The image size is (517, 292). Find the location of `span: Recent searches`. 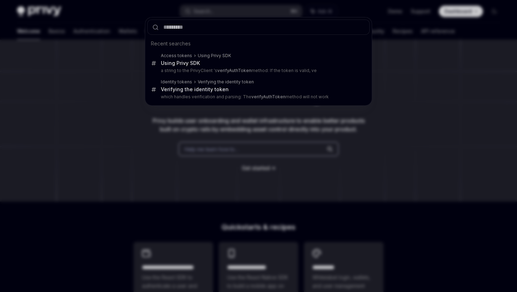

span: Recent searches is located at coordinates (171, 44).